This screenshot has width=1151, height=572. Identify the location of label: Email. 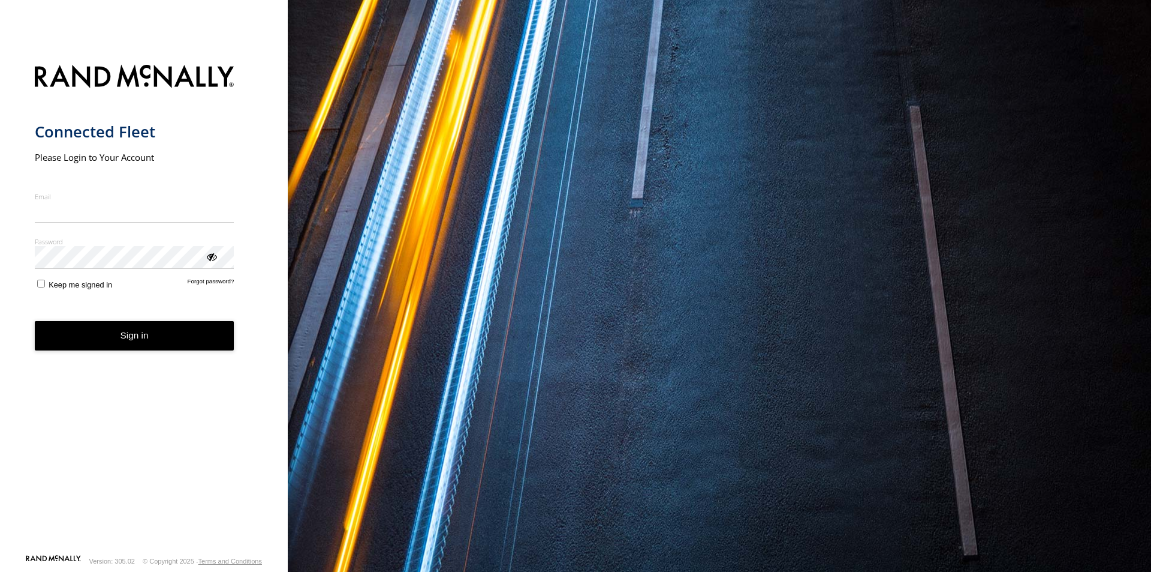
(134, 196).